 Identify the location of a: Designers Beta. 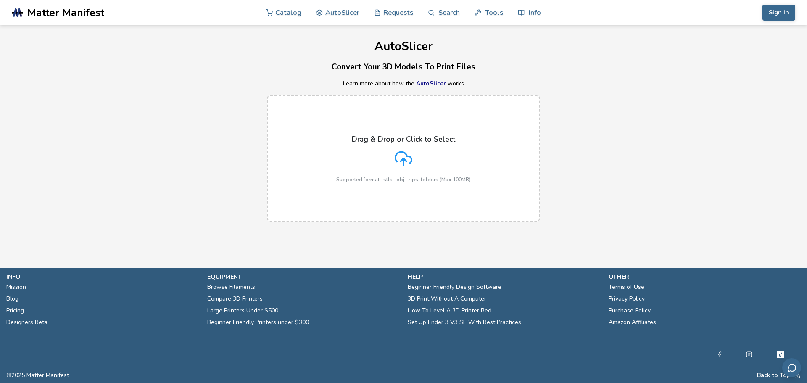
(27, 322).